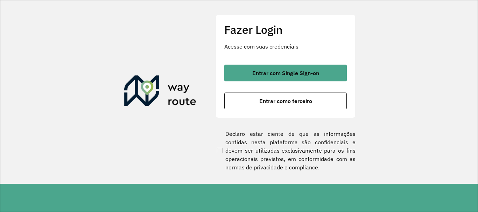  Describe the element at coordinates (286, 30) in the screenshot. I see `h2: Fazer Login` at that location.